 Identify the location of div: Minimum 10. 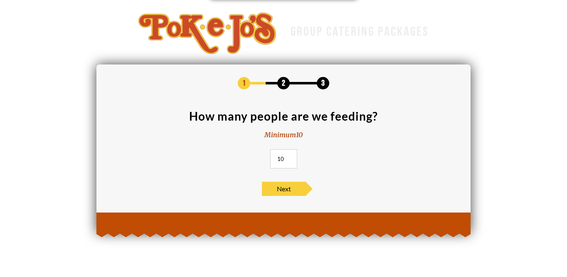
(283, 135).